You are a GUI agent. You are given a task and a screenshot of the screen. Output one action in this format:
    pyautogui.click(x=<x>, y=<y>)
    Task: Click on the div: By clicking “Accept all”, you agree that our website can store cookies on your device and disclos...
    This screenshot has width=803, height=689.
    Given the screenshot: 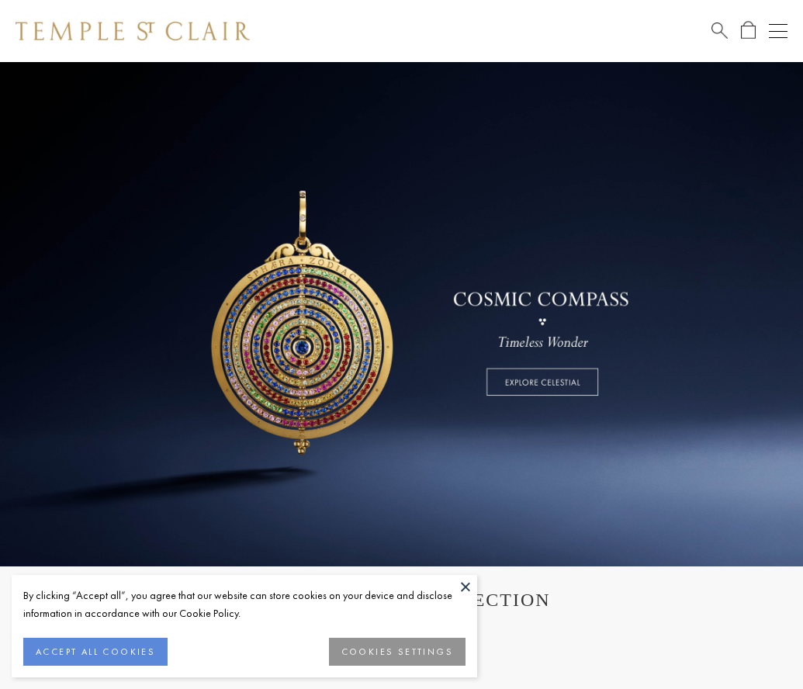 What is the action you would take?
    pyautogui.click(x=244, y=604)
    